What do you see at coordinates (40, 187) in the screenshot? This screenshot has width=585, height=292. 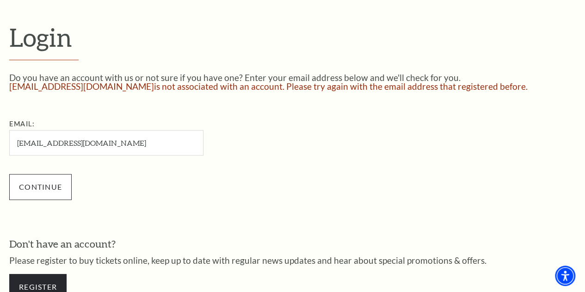 I see `input: Submit button` at bounding box center [40, 187].